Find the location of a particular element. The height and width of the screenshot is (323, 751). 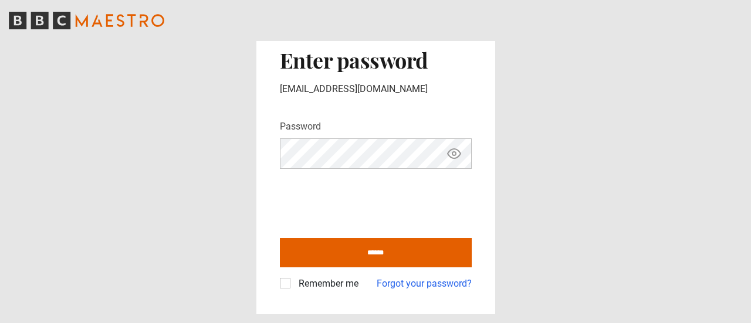

svg: BBC Maestro is located at coordinates (86, 21).